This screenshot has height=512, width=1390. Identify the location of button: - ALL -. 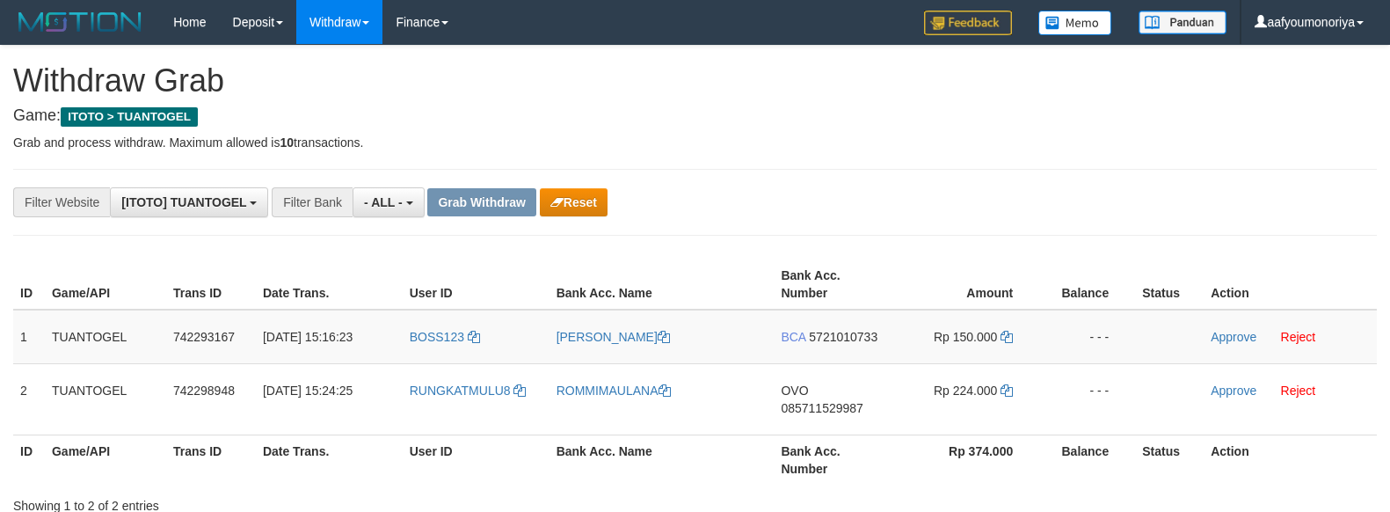
(388, 202).